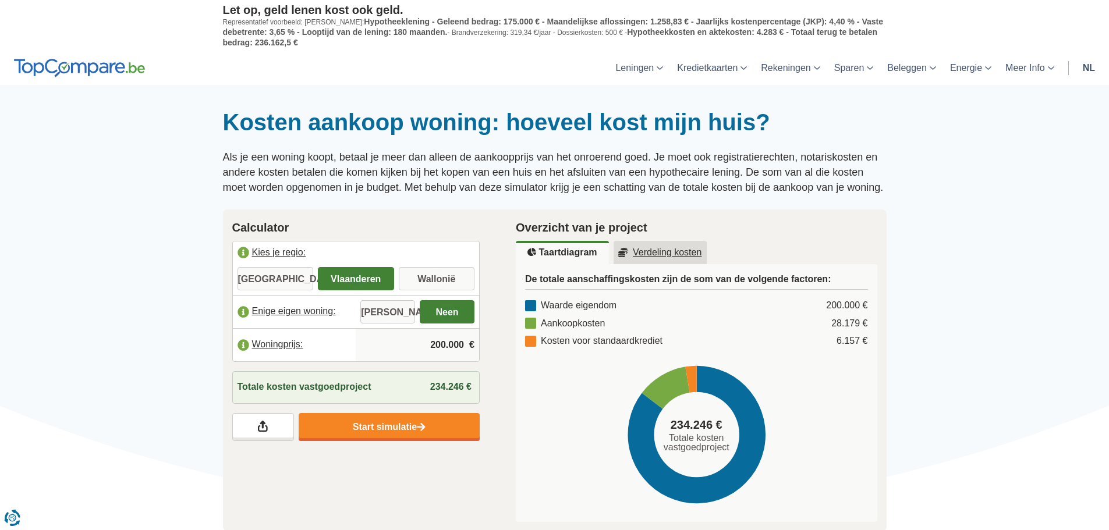 Image resolution: width=1109 pixels, height=530 pixels. What do you see at coordinates (854, 68) in the screenshot?
I see `a: Sparen` at bounding box center [854, 68].